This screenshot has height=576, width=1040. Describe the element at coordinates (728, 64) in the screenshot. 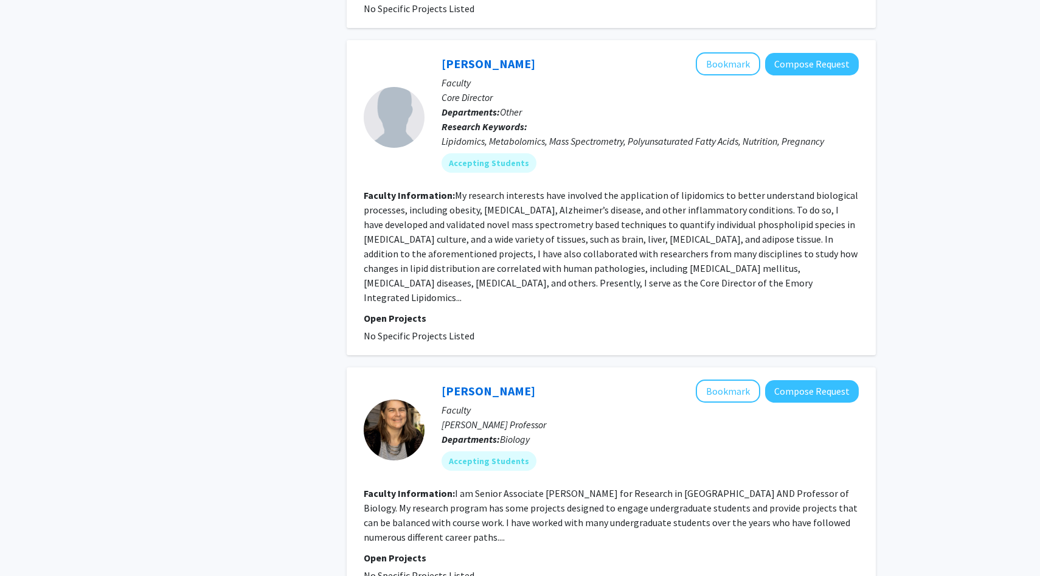

I see `button: Add Kristal Maner-Smith to Bookmarks` at that location.